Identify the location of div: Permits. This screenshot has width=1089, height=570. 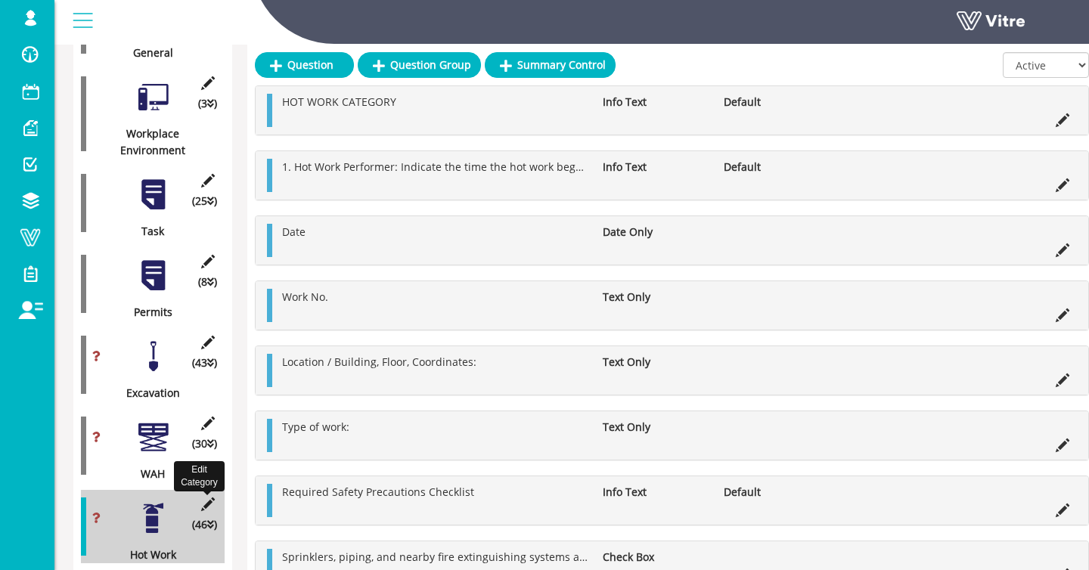
(147, 312).